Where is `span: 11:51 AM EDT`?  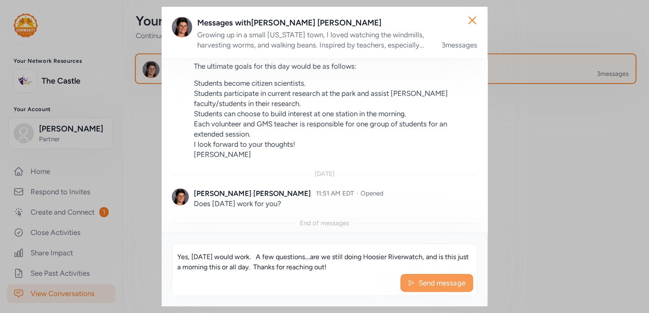 span: 11:51 AM EDT is located at coordinates (335, 193).